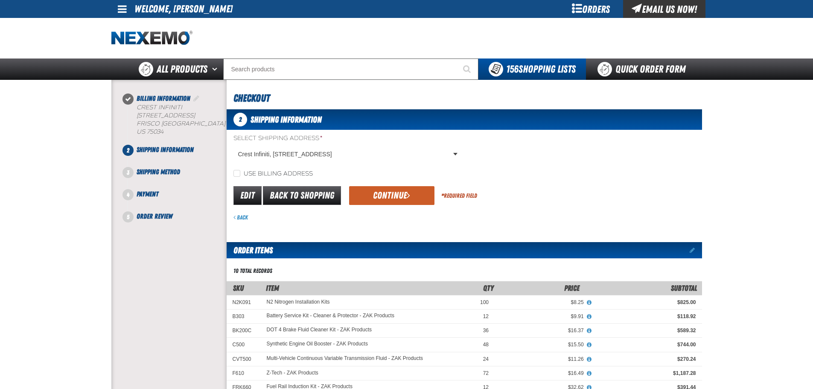 This screenshot has width=813, height=389. Describe the element at coordinates (292, 372) in the screenshot. I see `a: Z-Tech - ZAK Products` at that location.